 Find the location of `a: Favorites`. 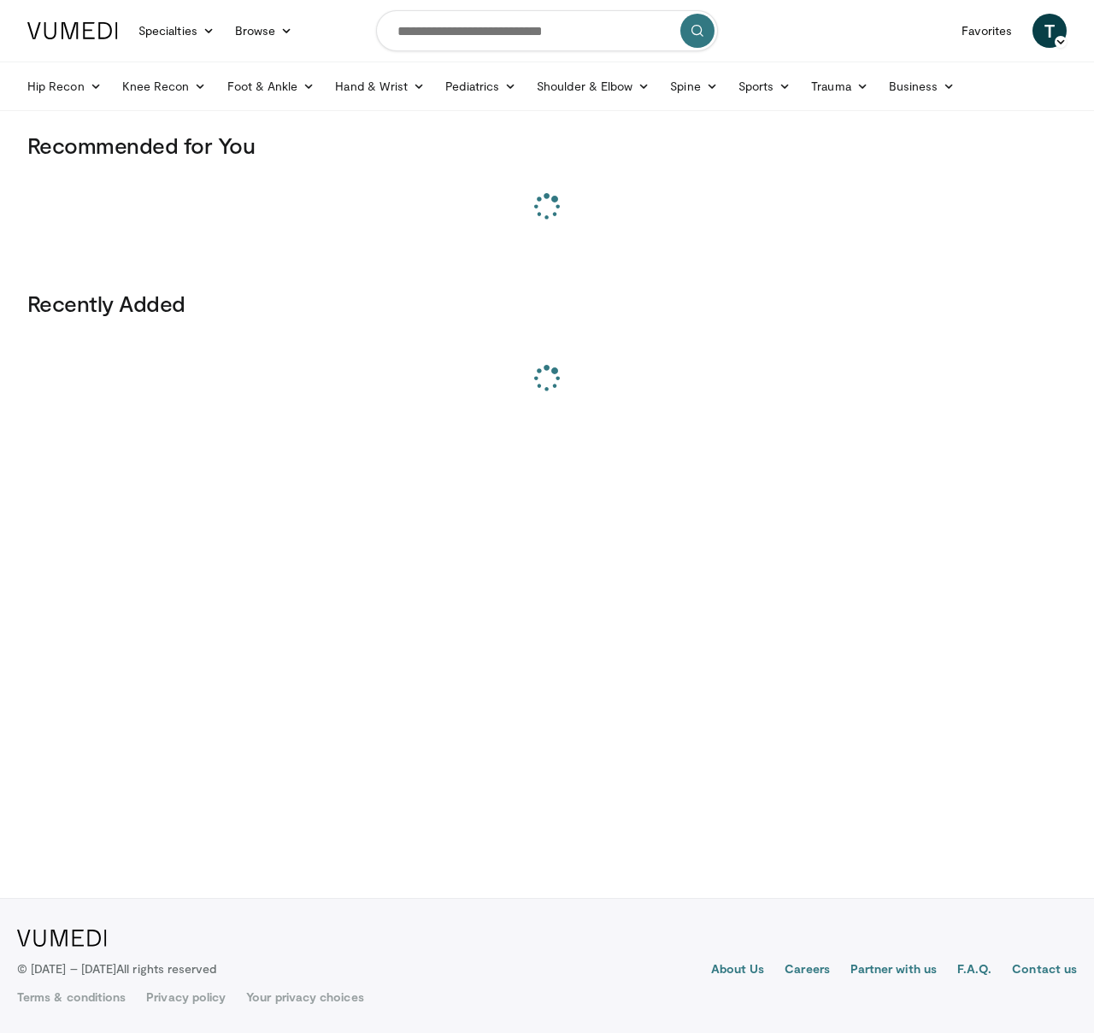

a: Favorites is located at coordinates (986, 31).